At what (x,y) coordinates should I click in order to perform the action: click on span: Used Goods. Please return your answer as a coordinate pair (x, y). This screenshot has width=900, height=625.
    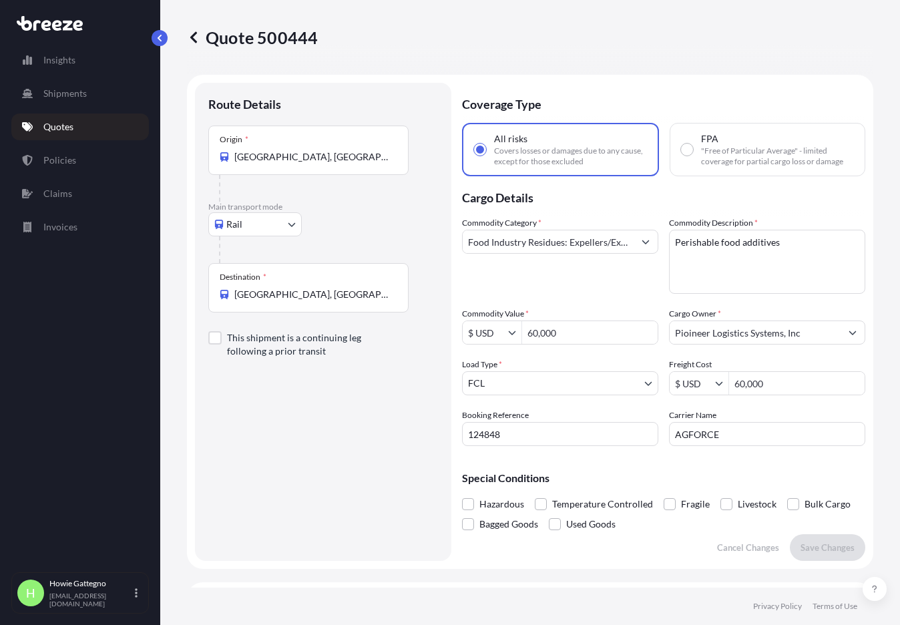
    Looking at the image, I should click on (591, 524).